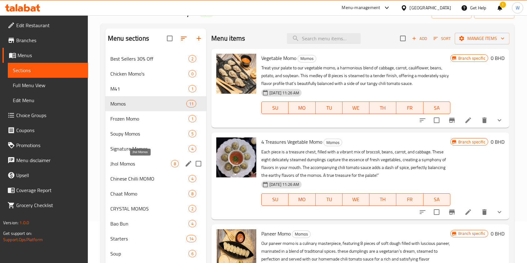  Describe the element at coordinates (275, 199) in the screenshot. I see `span: SU` at that location.